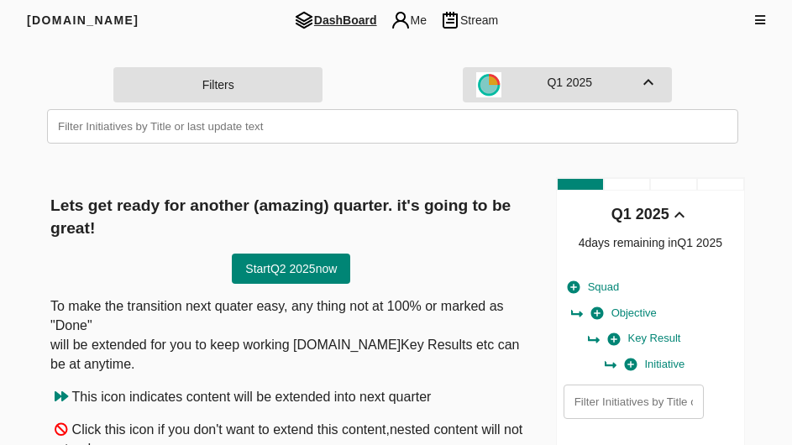 The height and width of the screenshot is (445, 792). What do you see at coordinates (280, 217) in the screenshot?
I see `span: Lets get ready for another (amazing) quarter. it's going to be great!` at bounding box center [280, 217].